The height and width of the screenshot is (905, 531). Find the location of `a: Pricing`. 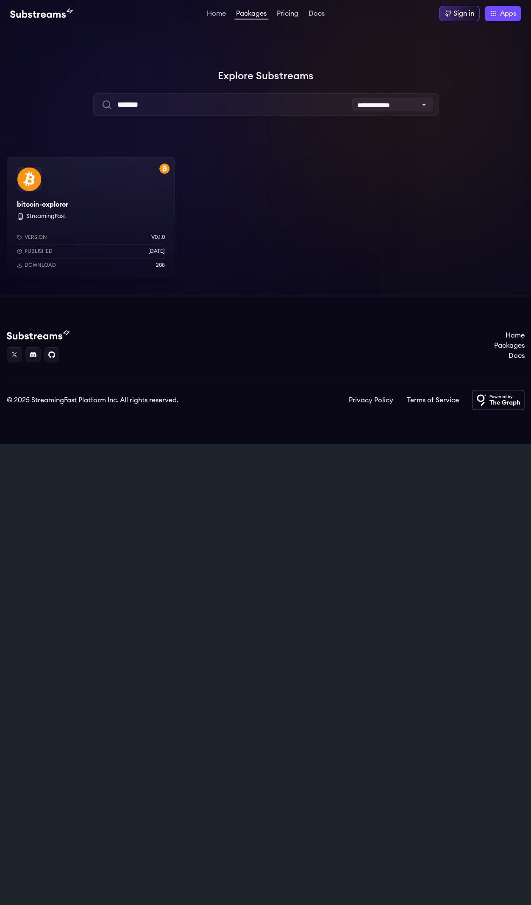

a: Pricing is located at coordinates (287, 14).